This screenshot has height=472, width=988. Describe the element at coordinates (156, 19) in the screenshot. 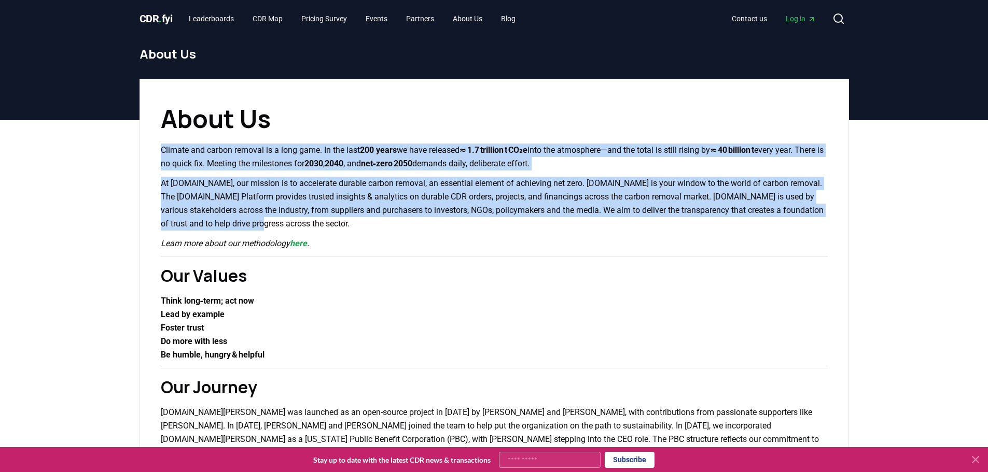

I see `a: CDR.fyi` at that location.